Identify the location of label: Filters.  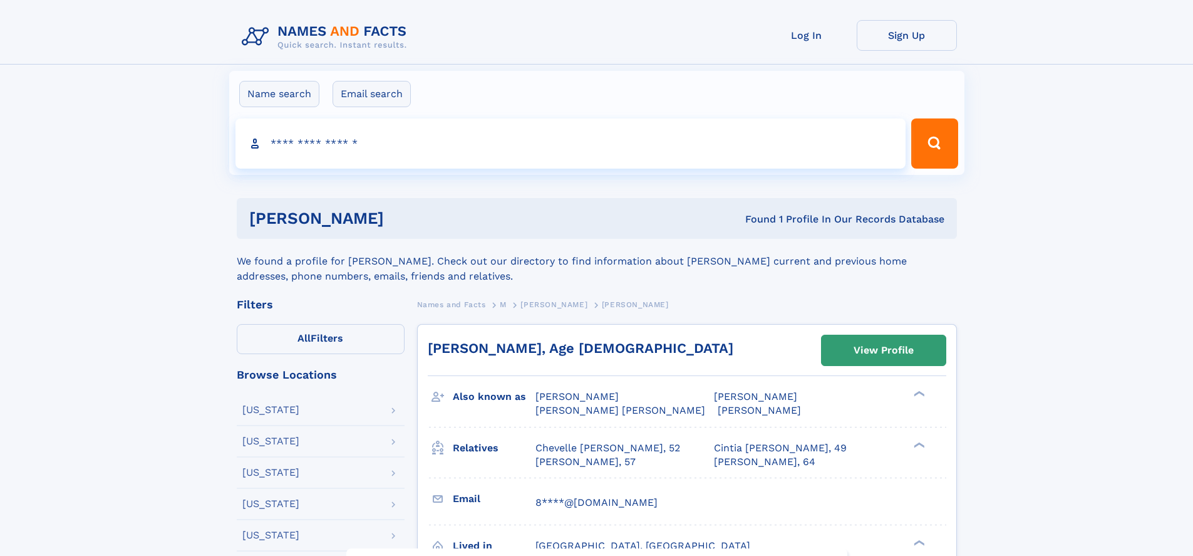
(321, 339).